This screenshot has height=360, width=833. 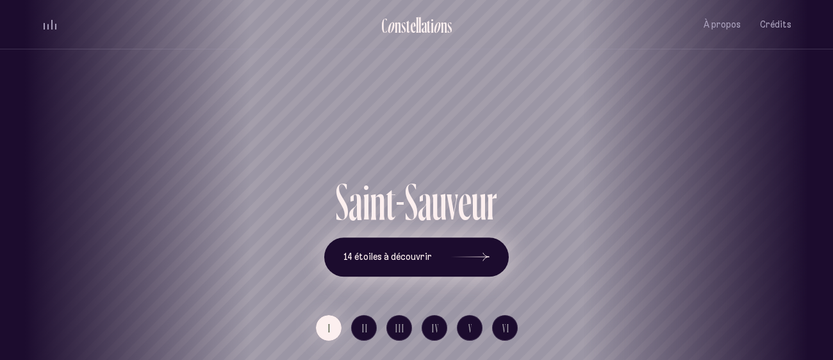 I want to click on div: C, so click(x=384, y=25).